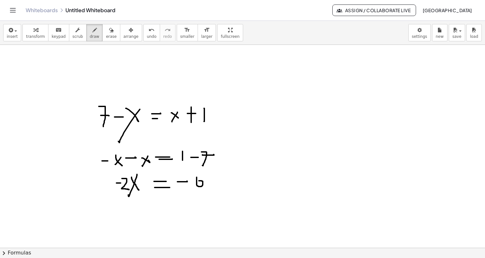 Image resolution: width=485 pixels, height=258 pixels. I want to click on button: insert, so click(12, 33).